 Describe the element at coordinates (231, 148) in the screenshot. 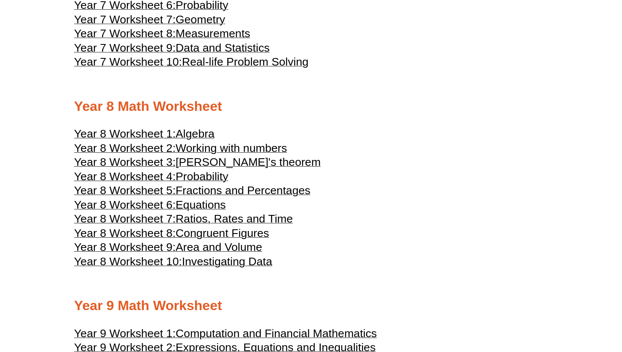

I see `span: Working with numbers` at that location.